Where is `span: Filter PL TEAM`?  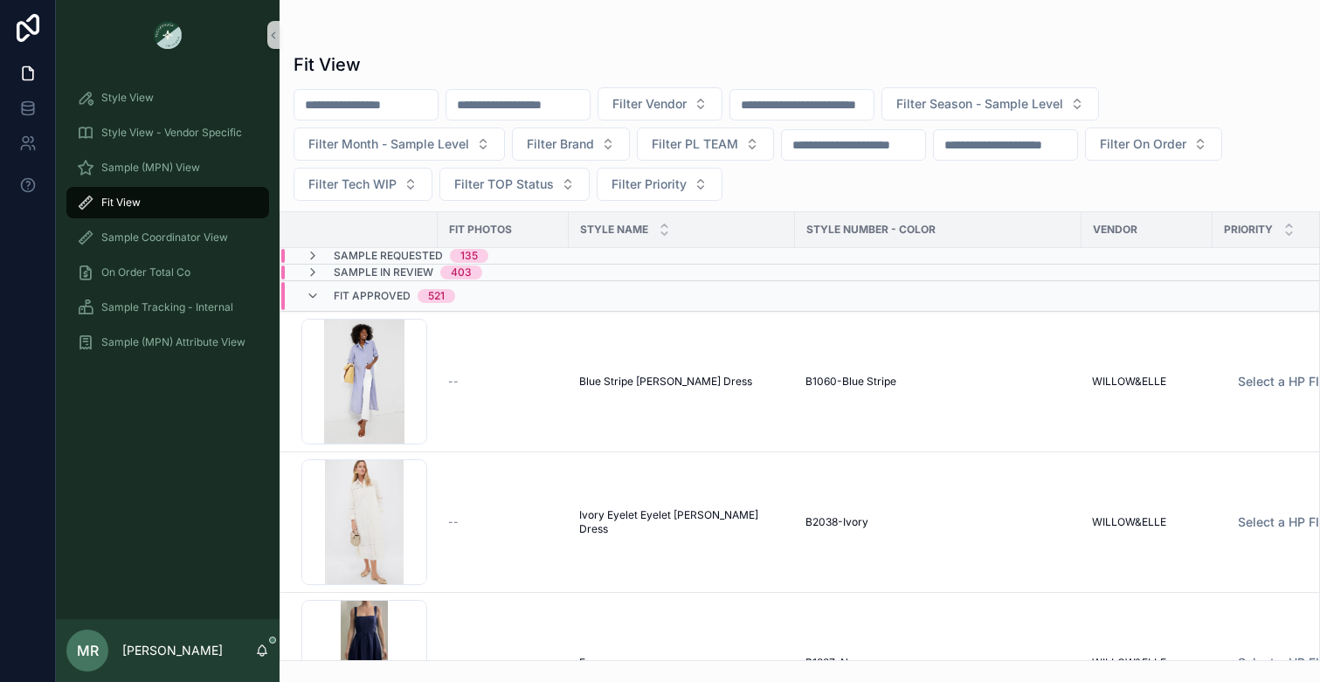 span: Filter PL TEAM is located at coordinates (694, 144).